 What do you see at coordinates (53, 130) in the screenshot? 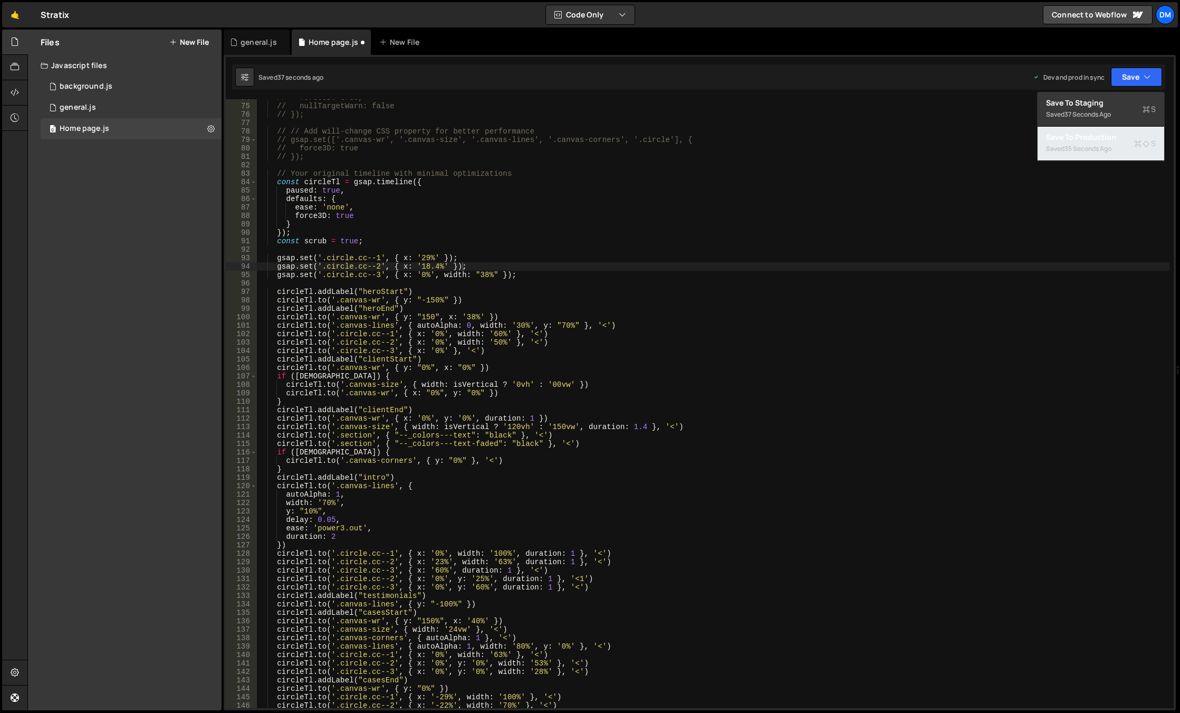
I see `span: 0` at bounding box center [53, 130].